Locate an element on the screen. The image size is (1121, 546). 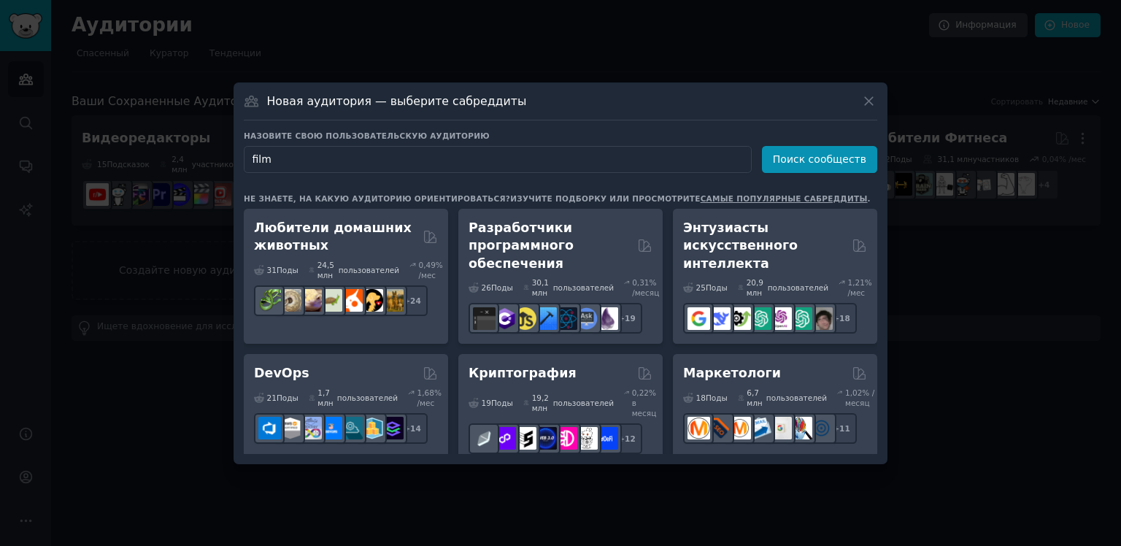
ya-tr-span: 25 is located at coordinates (701, 288).